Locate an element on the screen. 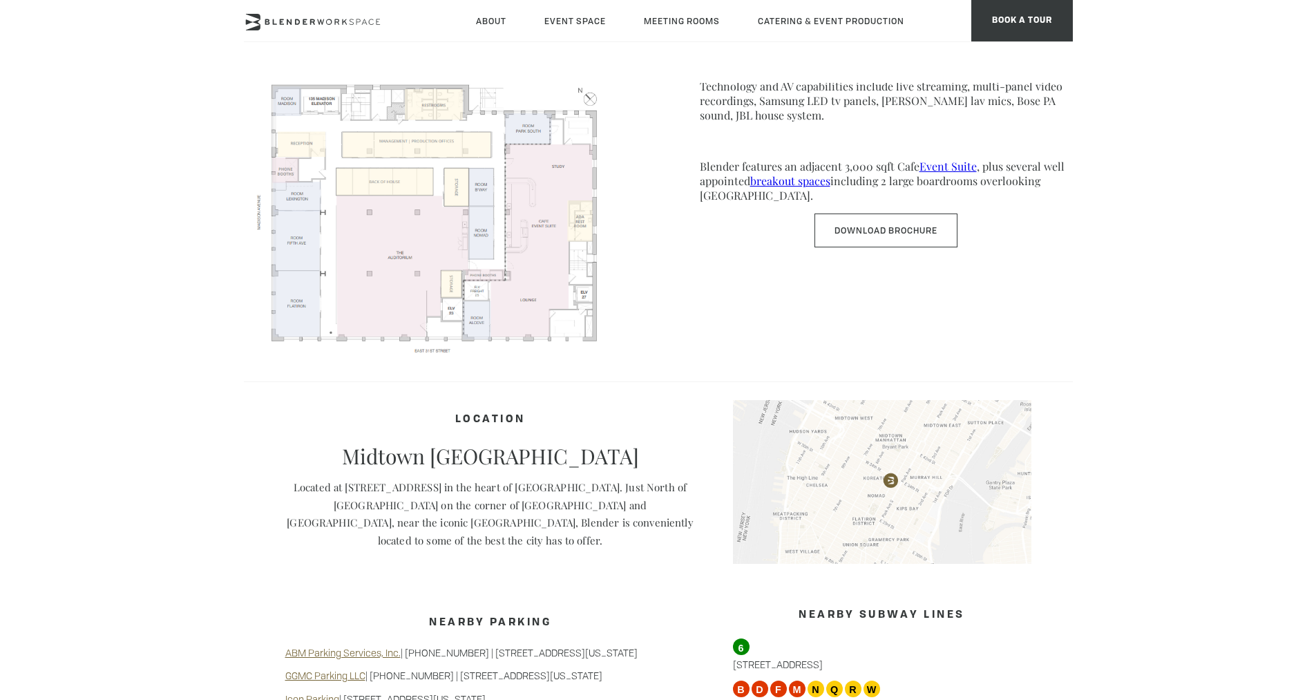  a: breakout spaces is located at coordinates (790, 180).